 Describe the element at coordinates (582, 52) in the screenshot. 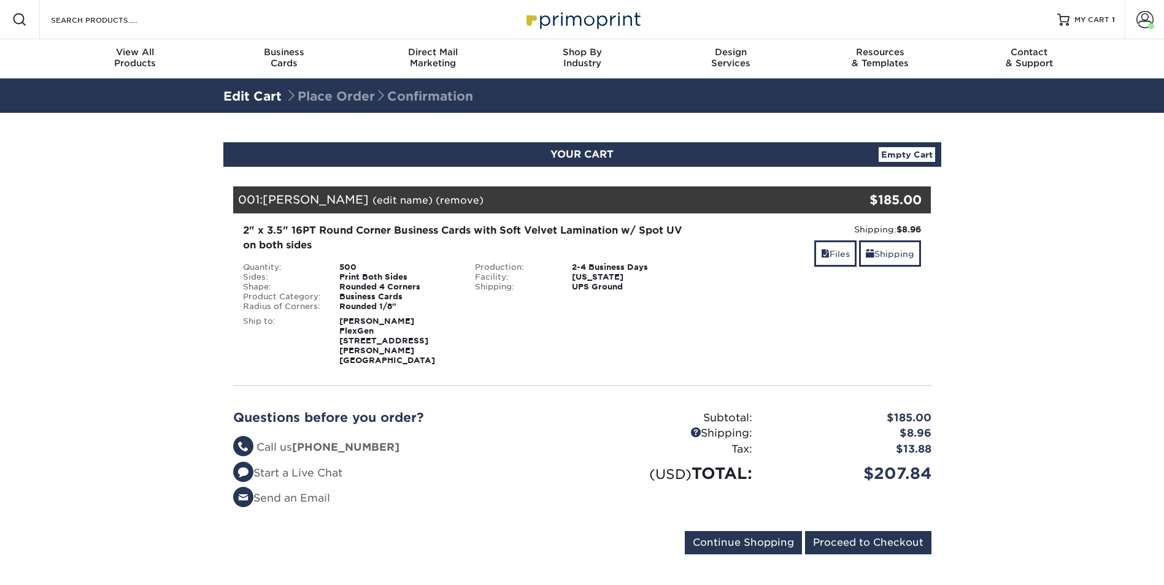

I see `span: Shop By` at that location.